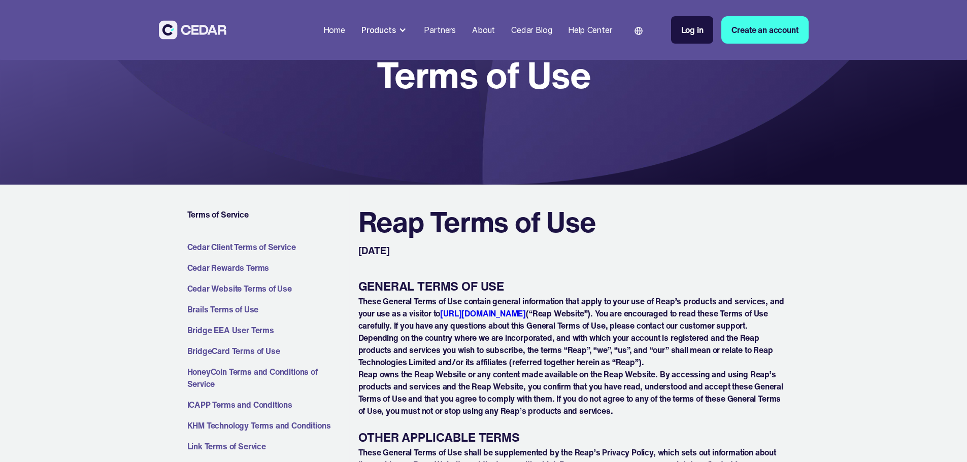  I want to click on a: Brails Terms of Use, so click(266, 310).